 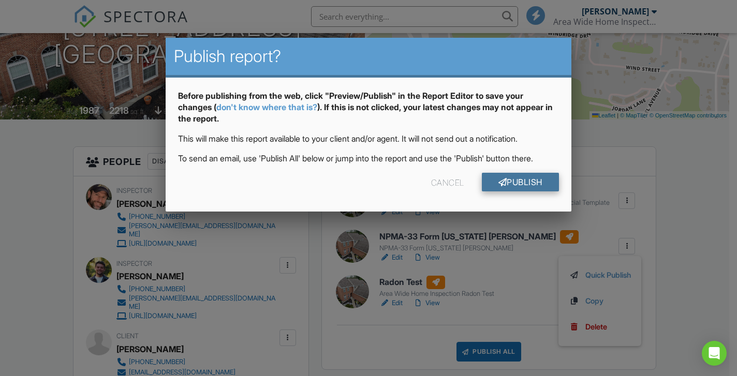 What do you see at coordinates (368, 158) in the screenshot?
I see `p: To send an email, use 'Publish All' below or jump into the report and use the 'Publish' button th...` at bounding box center [368, 158].